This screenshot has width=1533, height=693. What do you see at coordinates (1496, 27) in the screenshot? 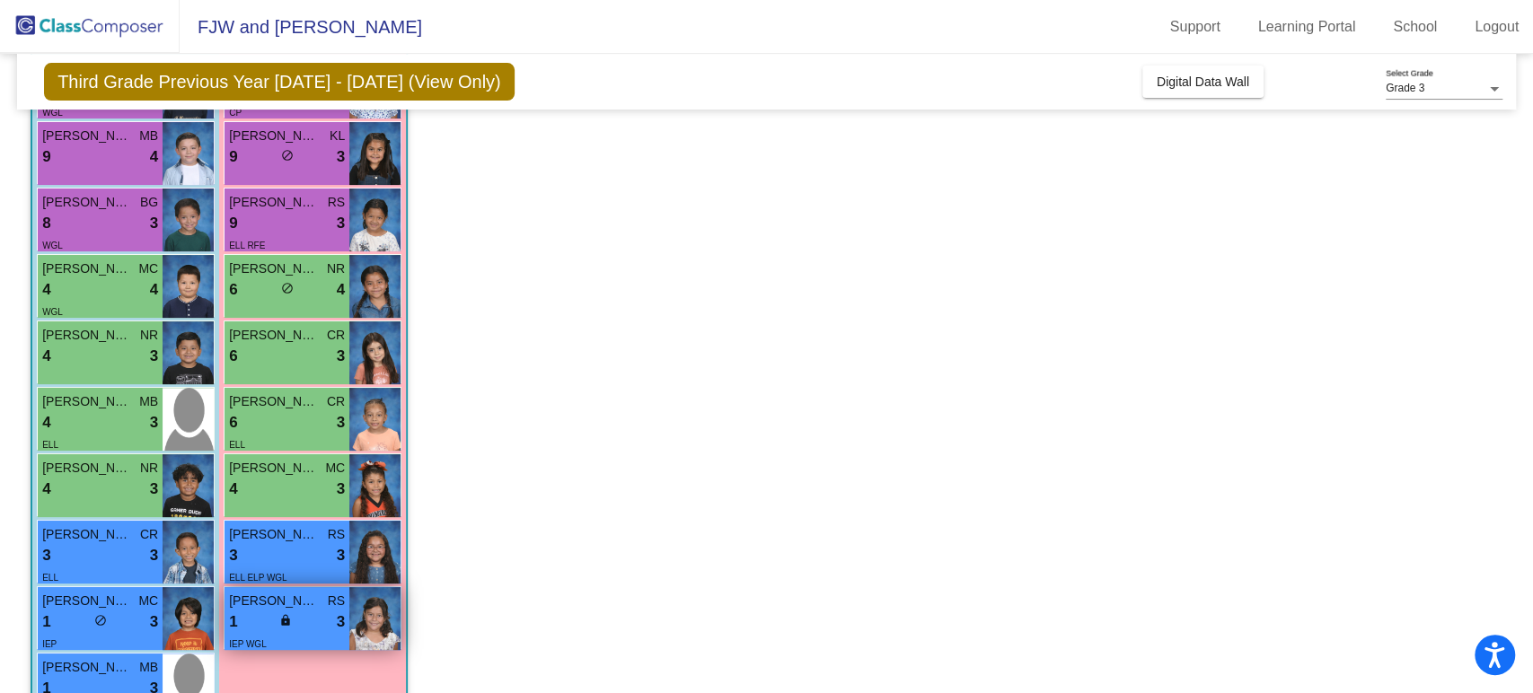
I see `a: Logout` at bounding box center [1496, 27].